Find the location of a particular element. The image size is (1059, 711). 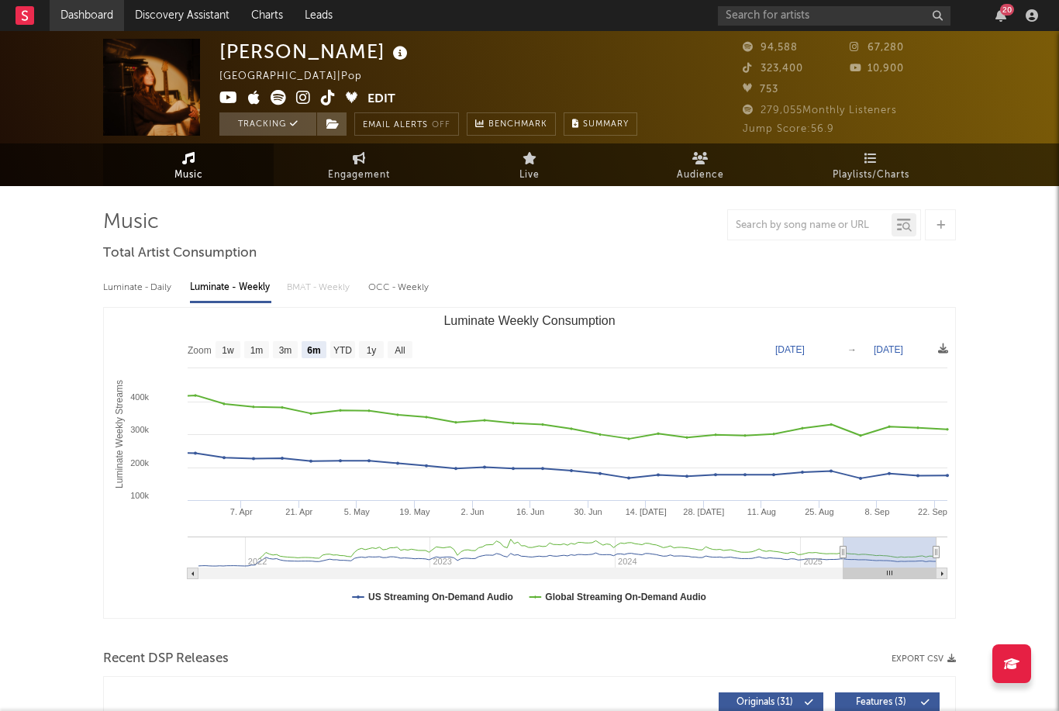

span: Features ( 3 ) is located at coordinates (881, 703).